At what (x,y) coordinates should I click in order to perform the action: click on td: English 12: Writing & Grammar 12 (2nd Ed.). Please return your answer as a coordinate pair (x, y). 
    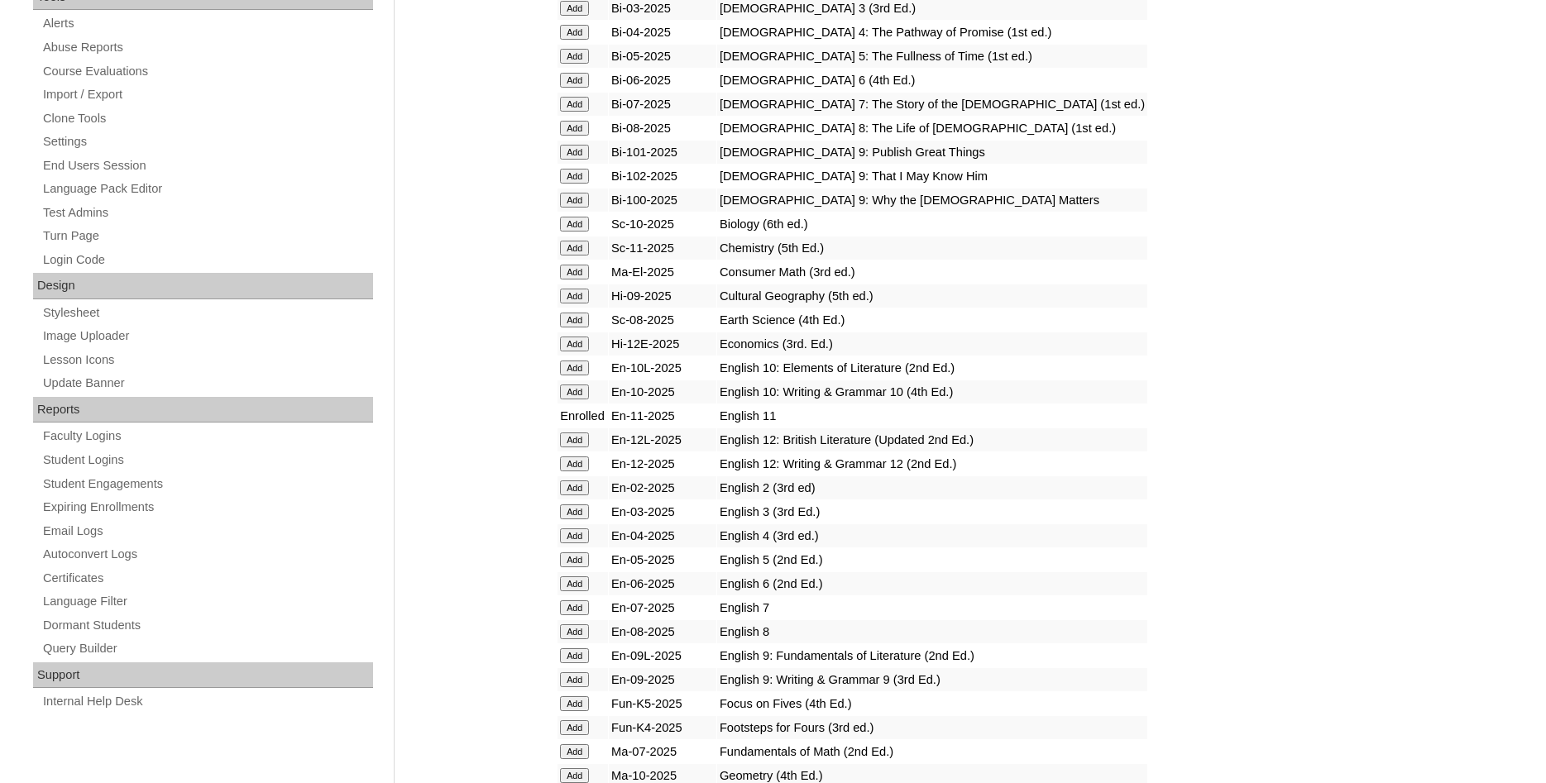
    Looking at the image, I should click on (932, 464).